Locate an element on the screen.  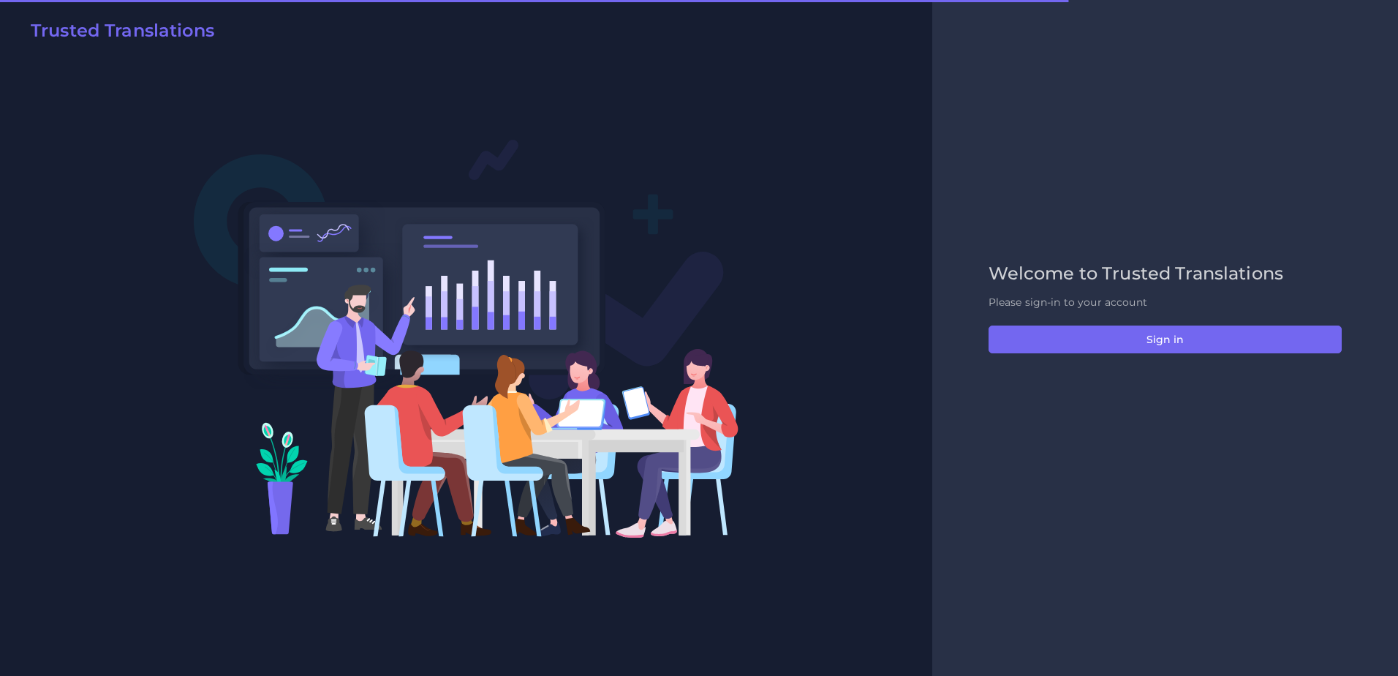
h2: Trusted Translations is located at coordinates (122, 31).